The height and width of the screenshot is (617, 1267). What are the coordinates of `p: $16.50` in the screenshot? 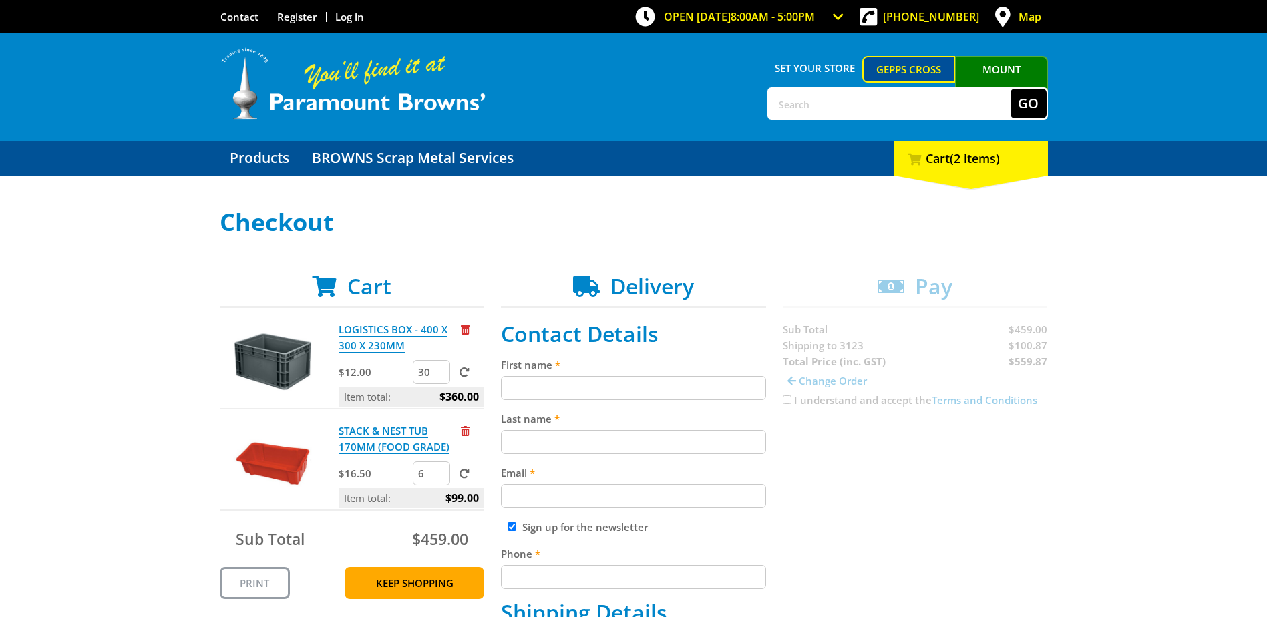 It's located at (374, 473).